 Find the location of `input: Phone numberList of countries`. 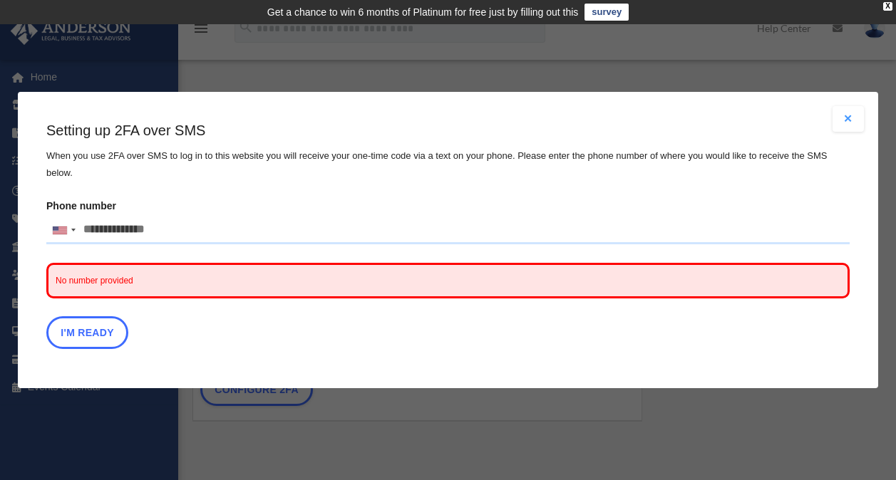

input: Phone numberList of countries is located at coordinates (447, 230).